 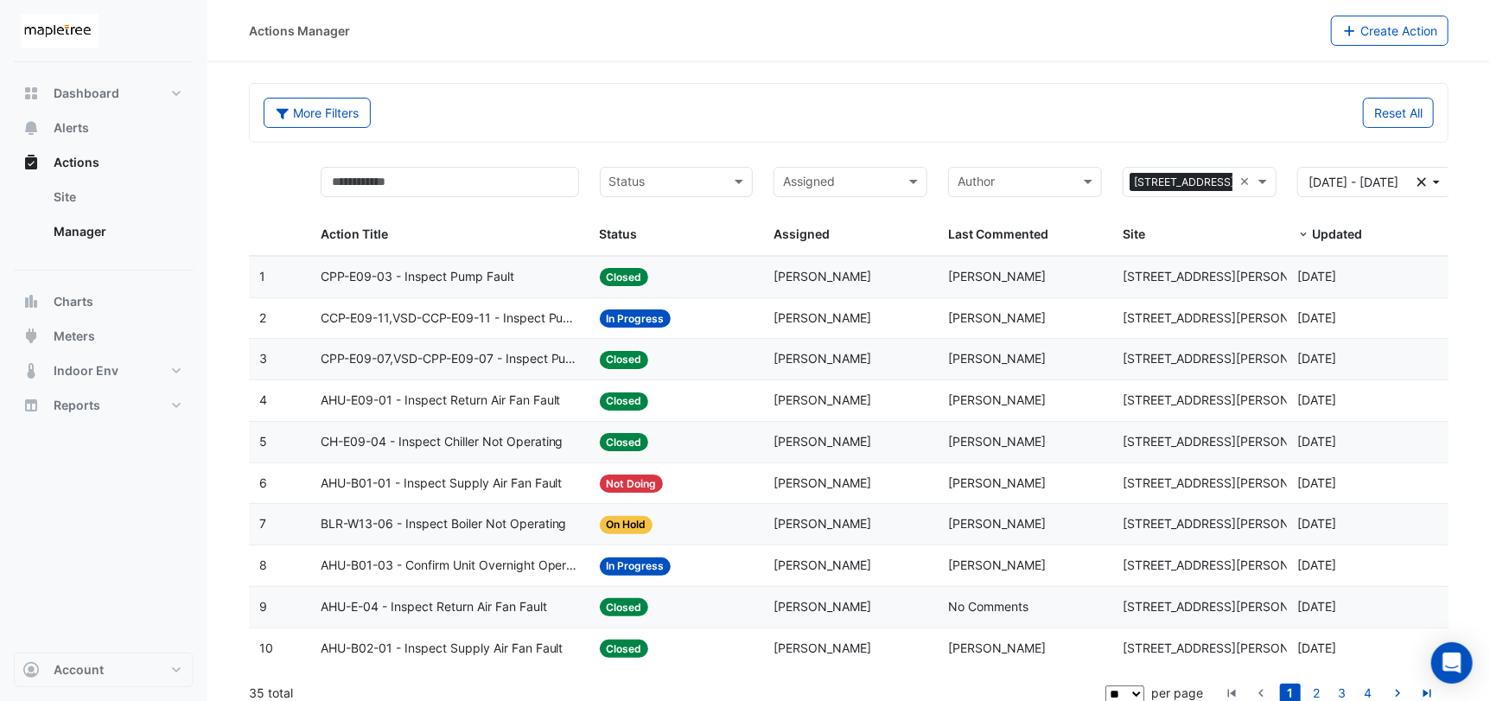 I want to click on button: Alerts, so click(x=104, y=128).